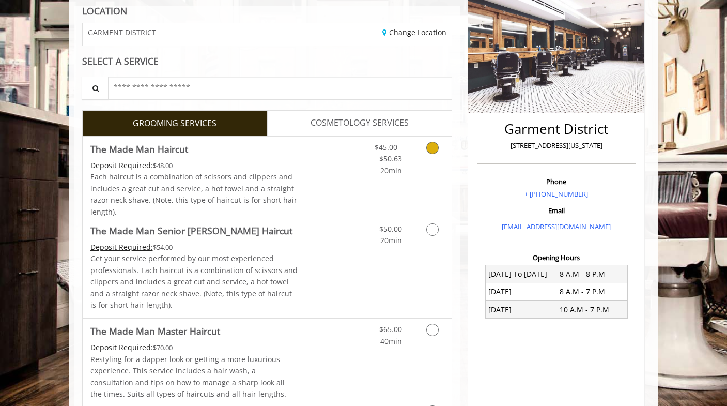 This screenshot has height=406, width=727. I want to click on span: COSMETOLOGY SERVICES, so click(360, 123).